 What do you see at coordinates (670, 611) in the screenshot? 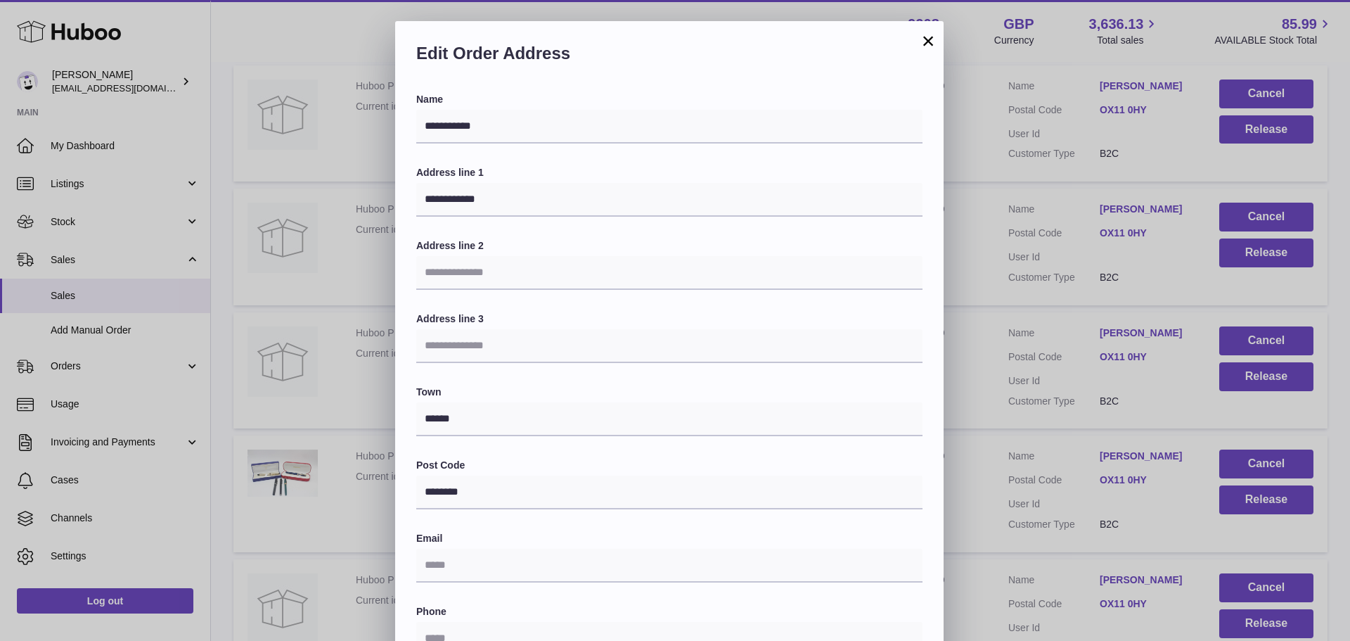
I see `label: Phone` at bounding box center [670, 611].